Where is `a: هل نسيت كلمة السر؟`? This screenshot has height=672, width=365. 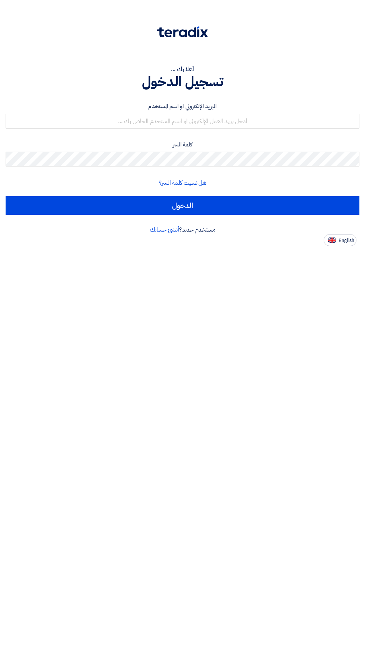 a: هل نسيت كلمة السر؟ is located at coordinates (182, 183).